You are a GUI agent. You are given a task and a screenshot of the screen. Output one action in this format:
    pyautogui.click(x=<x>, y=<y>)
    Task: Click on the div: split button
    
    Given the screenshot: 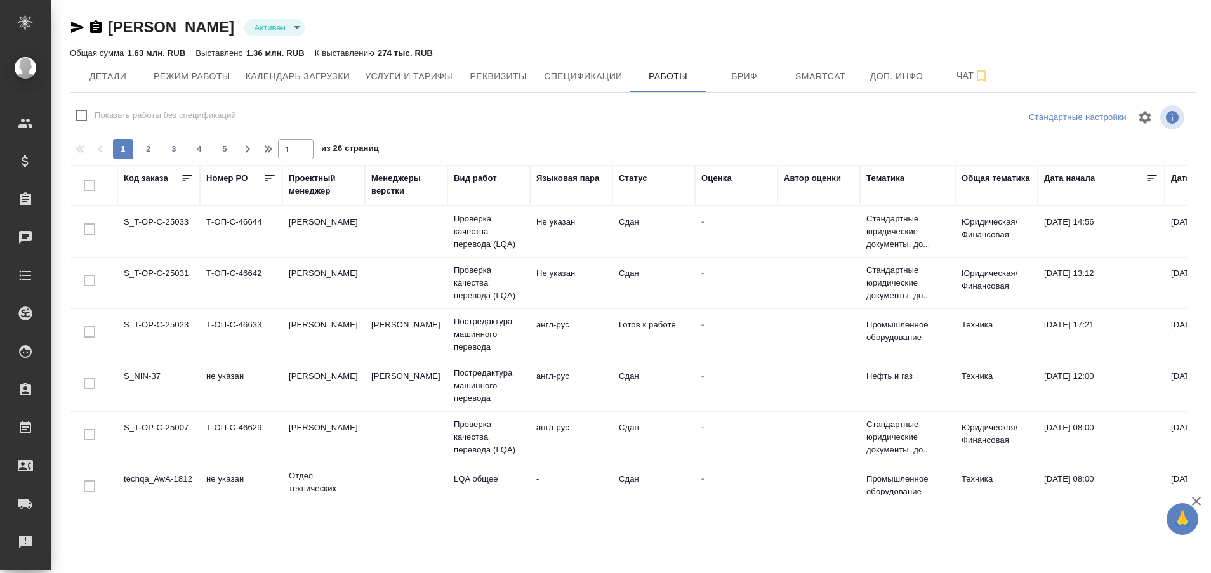 What is the action you would take?
    pyautogui.click(x=1078, y=117)
    